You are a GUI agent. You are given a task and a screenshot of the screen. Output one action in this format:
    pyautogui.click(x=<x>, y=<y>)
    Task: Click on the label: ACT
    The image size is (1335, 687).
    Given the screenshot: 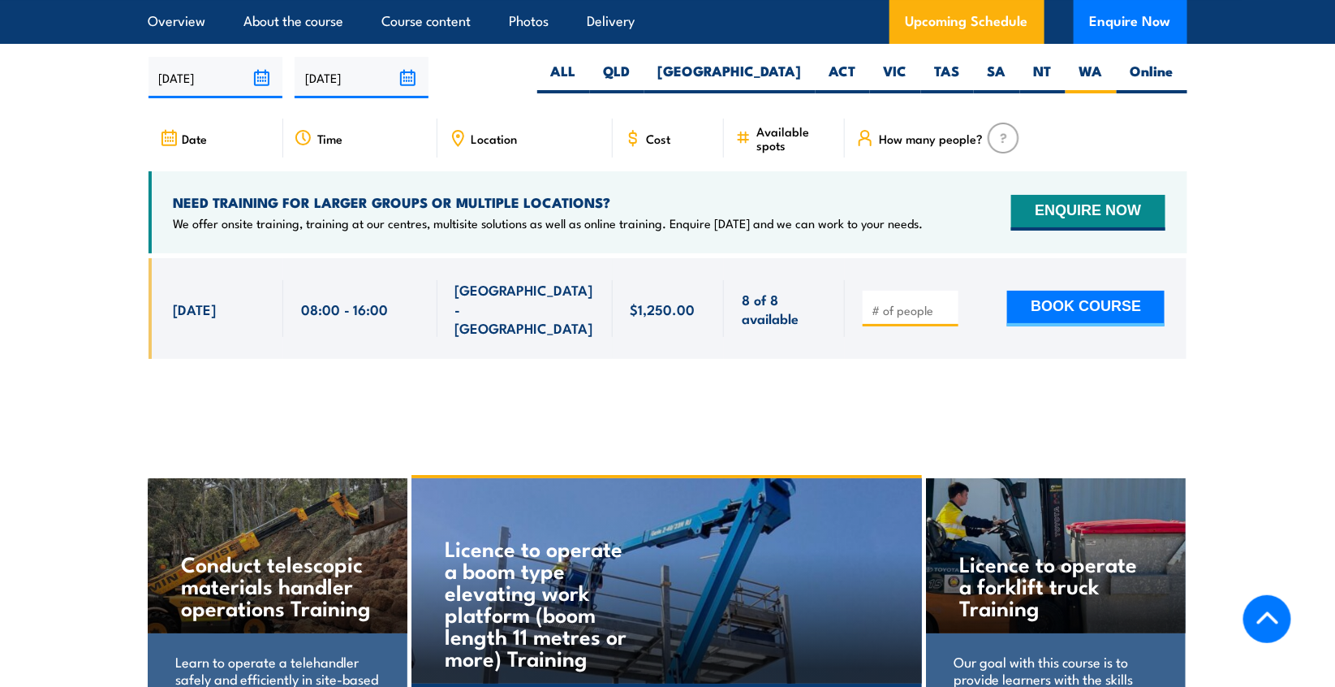 What is the action you would take?
    pyautogui.click(x=842, y=77)
    